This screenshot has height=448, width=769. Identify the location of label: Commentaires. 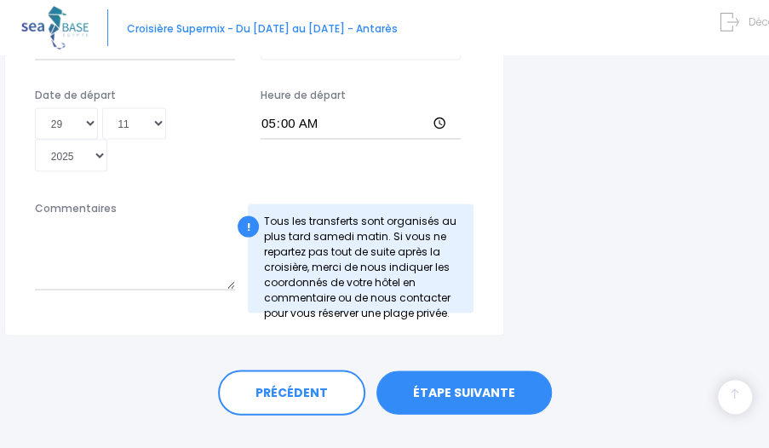
(76, 208).